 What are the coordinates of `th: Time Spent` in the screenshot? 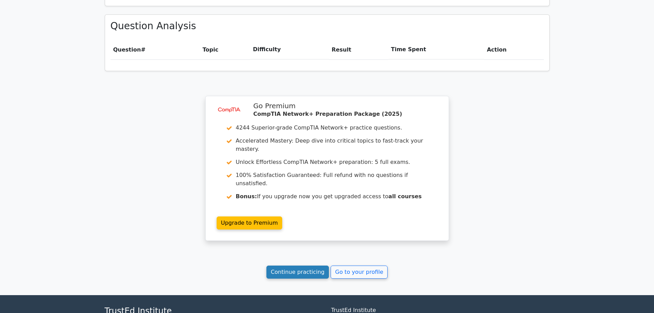 It's located at (436, 49).